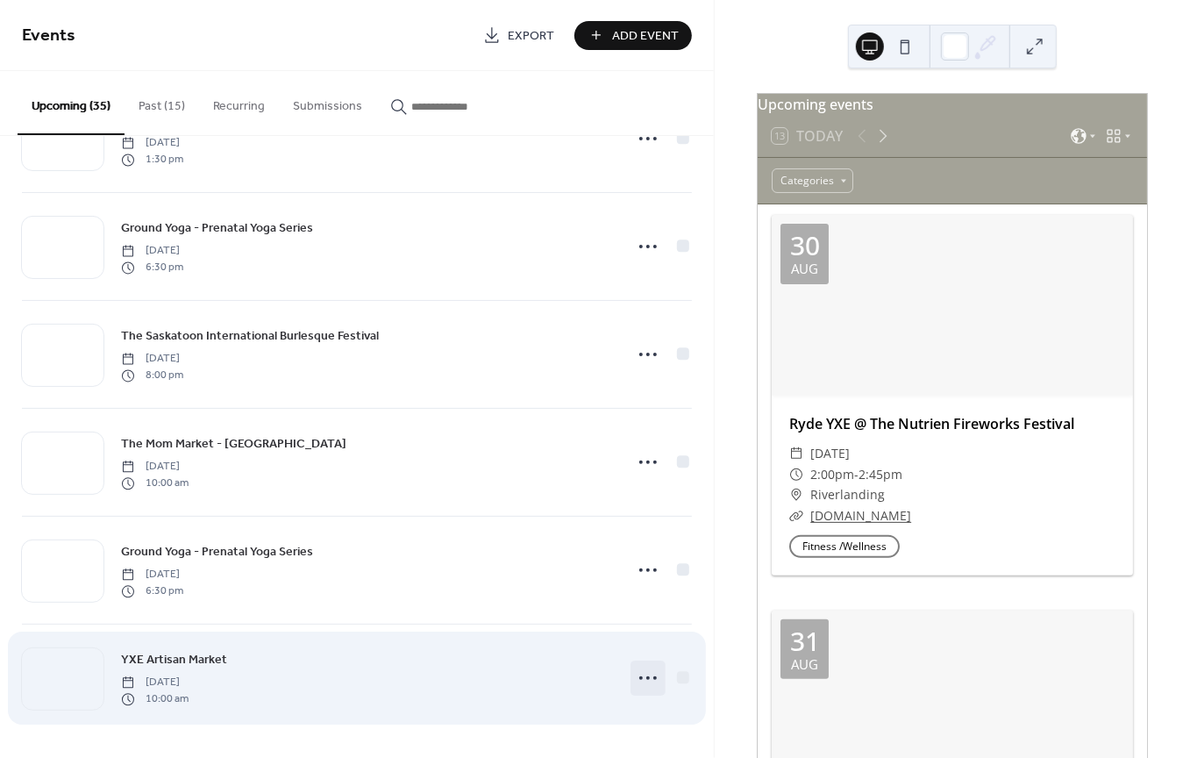 The image size is (1190, 758). What do you see at coordinates (880, 474) in the screenshot?
I see `span: 2:45pm` at bounding box center [880, 474].